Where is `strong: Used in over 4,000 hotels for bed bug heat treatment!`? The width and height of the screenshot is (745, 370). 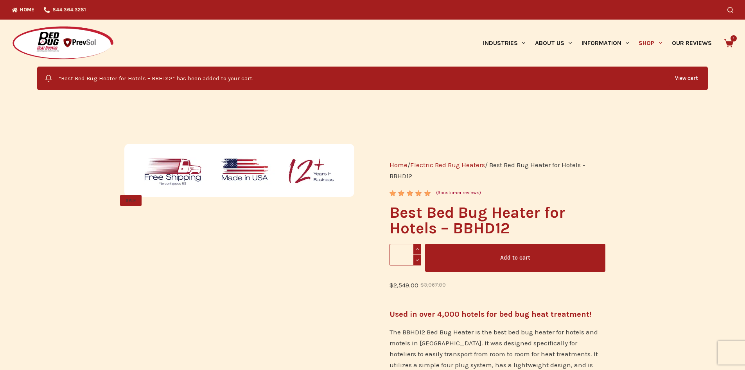 strong: Used in over 4,000 hotels for bed bug heat treatment! is located at coordinates (491, 314).